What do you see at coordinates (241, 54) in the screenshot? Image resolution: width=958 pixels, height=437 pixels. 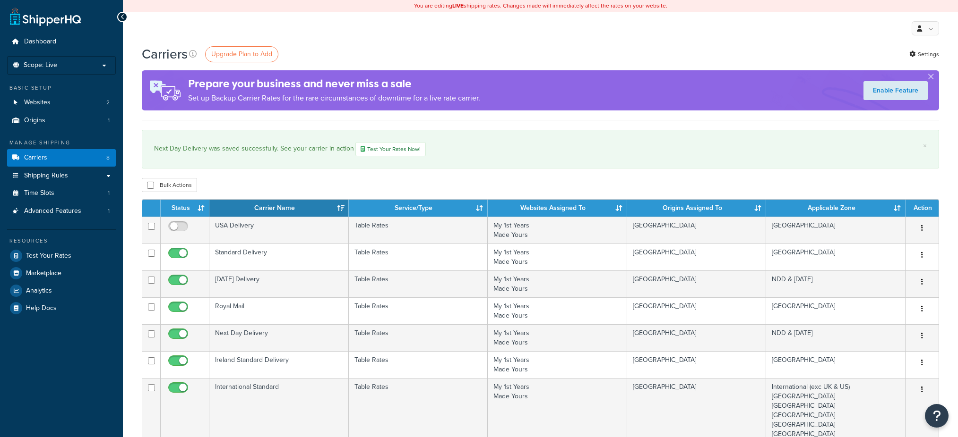 I see `span: Upgrade Plan to Add` at bounding box center [241, 54].